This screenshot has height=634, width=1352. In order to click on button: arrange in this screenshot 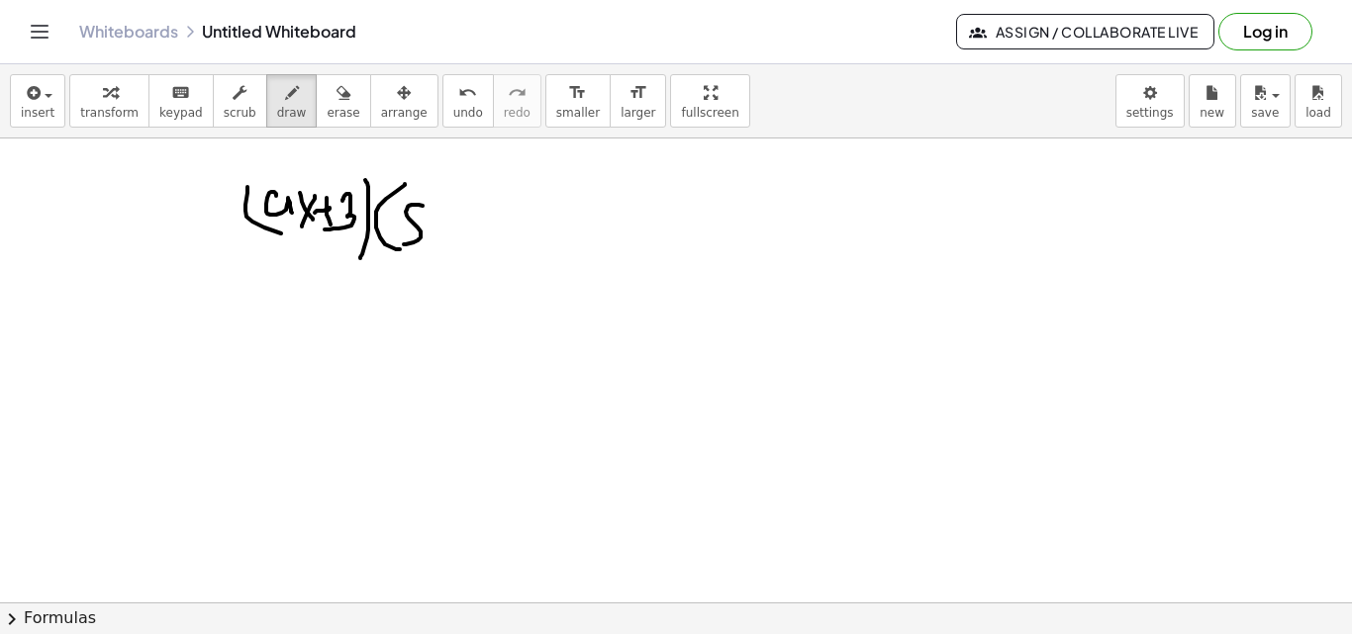, I will do `click(404, 101)`.